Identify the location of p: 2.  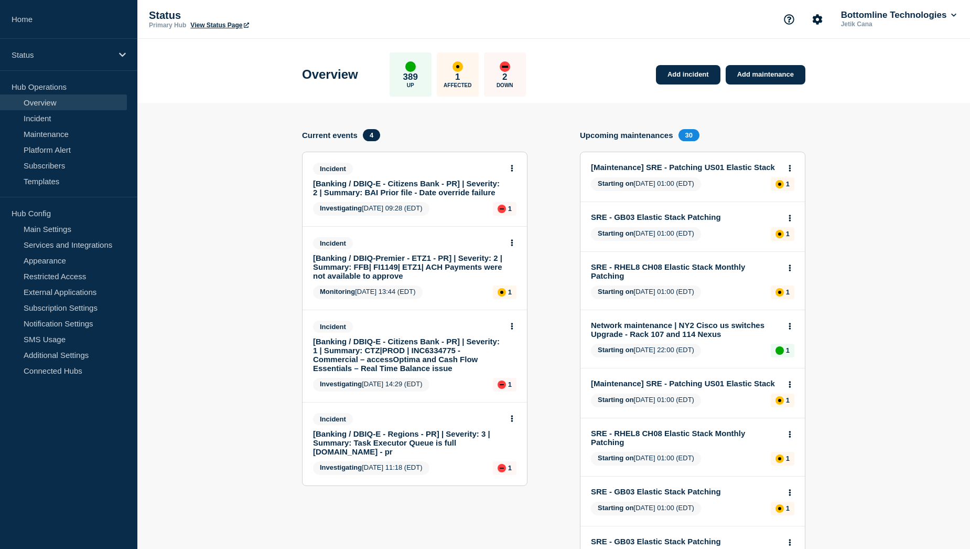
(504, 77).